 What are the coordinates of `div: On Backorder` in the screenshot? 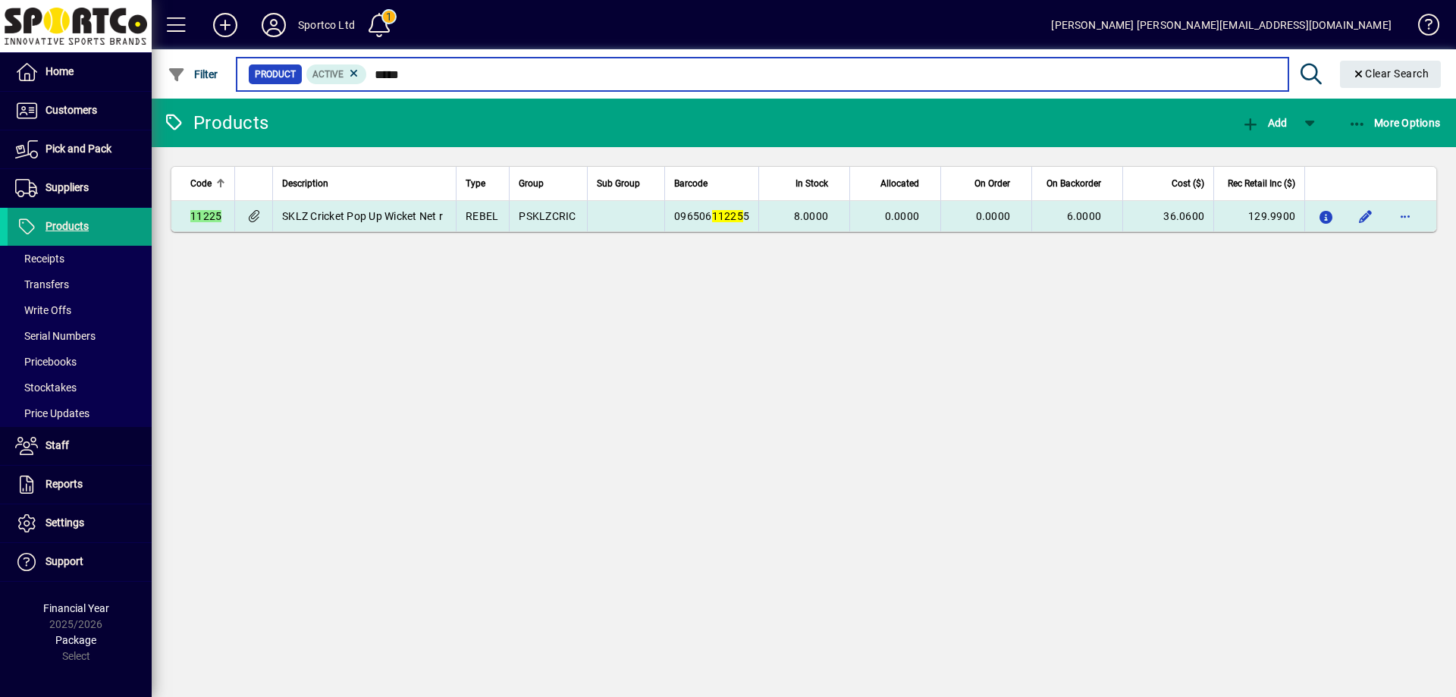 It's located at (1078, 184).